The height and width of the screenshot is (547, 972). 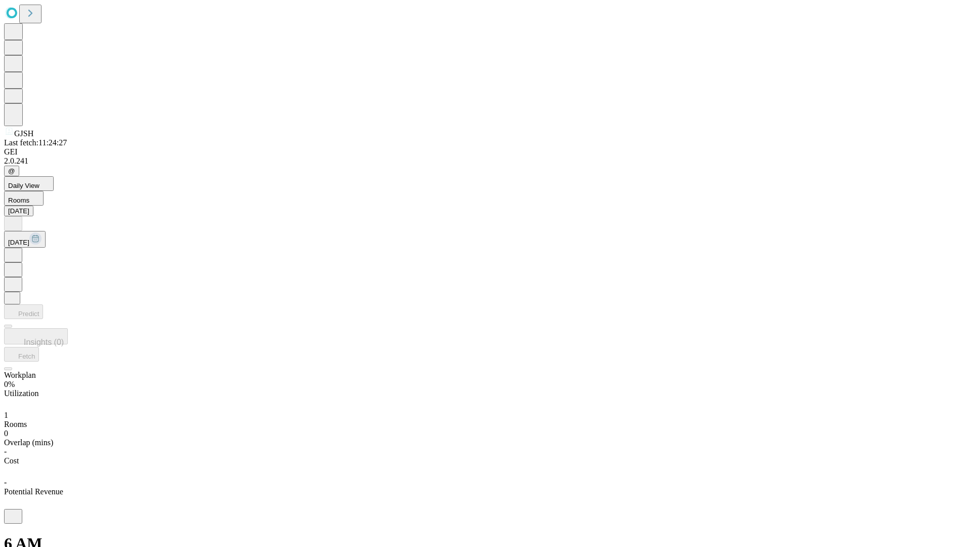 I want to click on div: GEI, so click(x=486, y=152).